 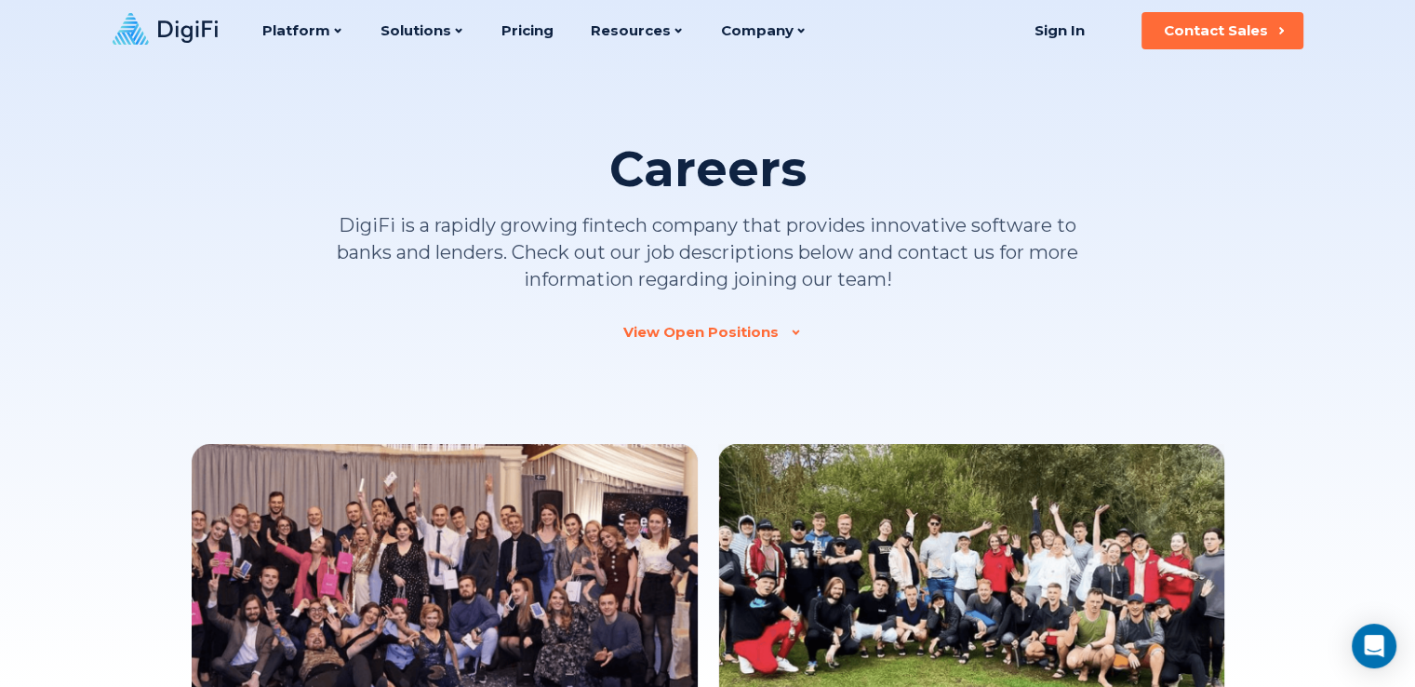 What do you see at coordinates (708, 169) in the screenshot?
I see `h1: Careers` at bounding box center [708, 169].